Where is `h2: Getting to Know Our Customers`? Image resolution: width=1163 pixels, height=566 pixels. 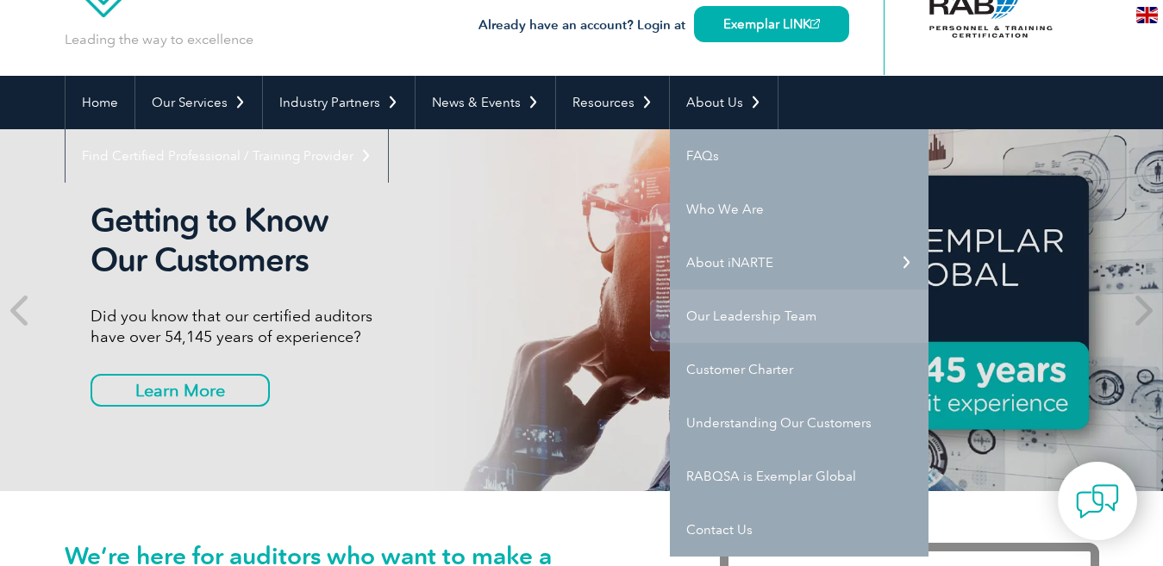
h2: Getting to Know Our Customers is located at coordinates (414, 240).